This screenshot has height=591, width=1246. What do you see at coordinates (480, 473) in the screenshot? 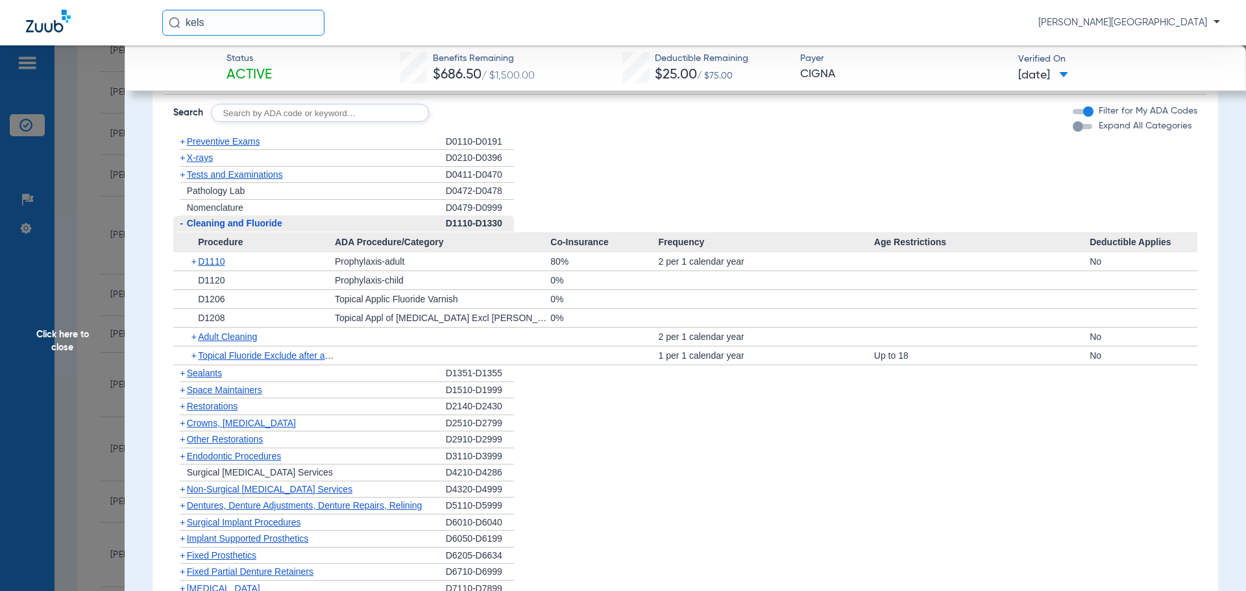
I see `div: D4210-D4286` at bounding box center [480, 473].